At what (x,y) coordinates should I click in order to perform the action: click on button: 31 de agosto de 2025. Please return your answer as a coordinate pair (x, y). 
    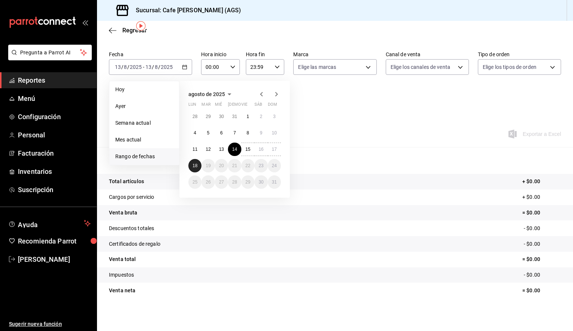
    Looking at the image, I should click on (274, 182).